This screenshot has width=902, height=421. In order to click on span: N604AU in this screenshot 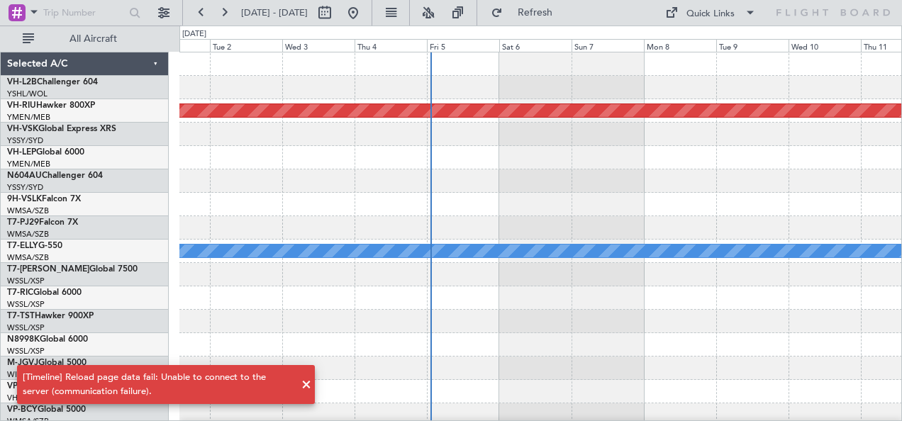, I will do `click(24, 176)`.